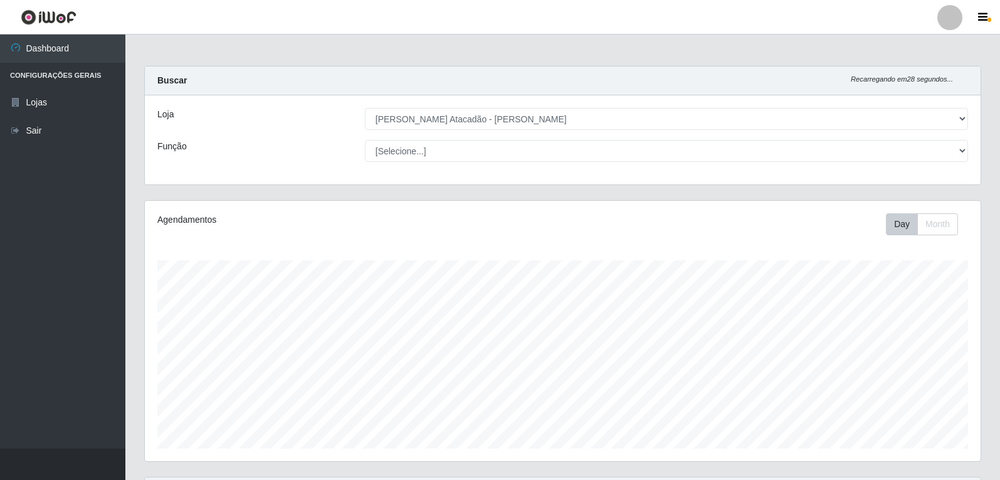  I want to click on img: CoreUI Logo, so click(48, 17).